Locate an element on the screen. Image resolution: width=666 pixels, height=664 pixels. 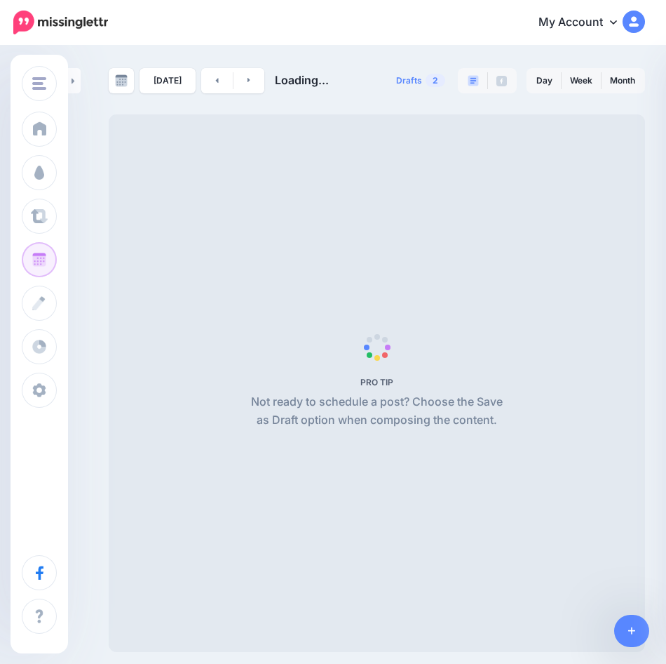
a: My Account is located at coordinates (585, 22).